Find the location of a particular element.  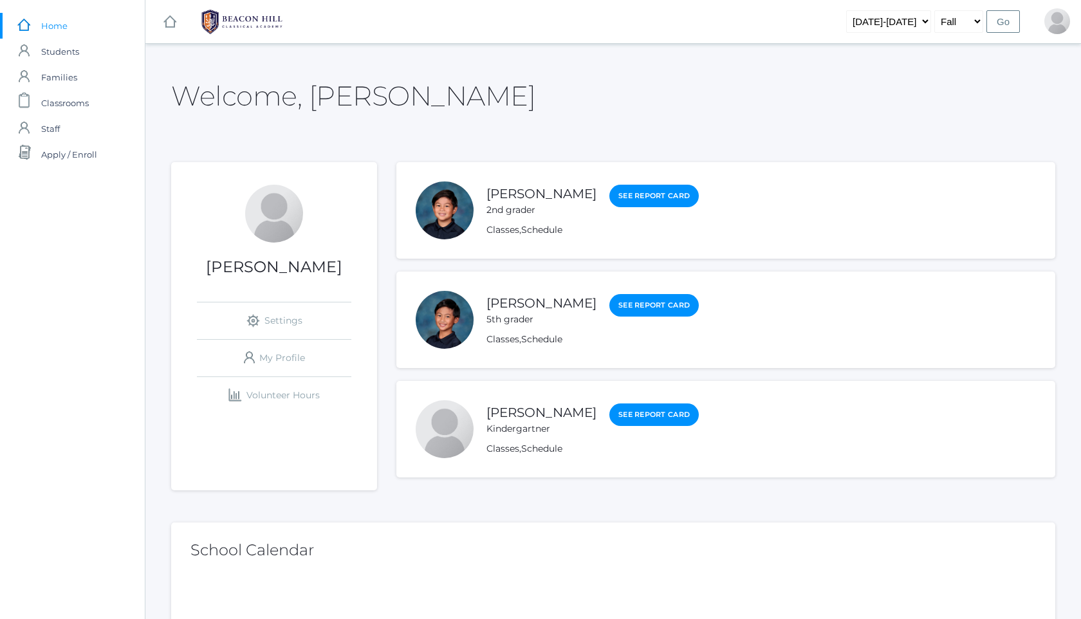

span: Families is located at coordinates (59, 77).